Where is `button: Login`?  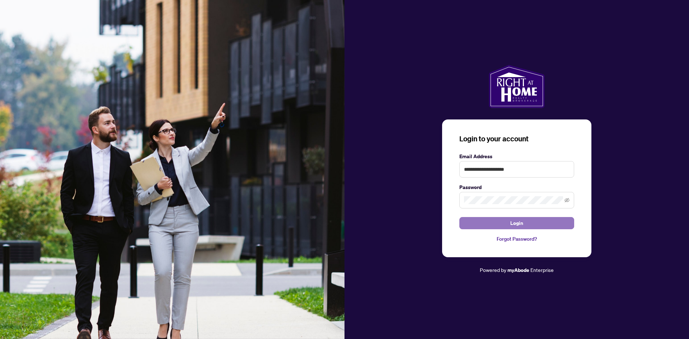
button: Login is located at coordinates (517, 223).